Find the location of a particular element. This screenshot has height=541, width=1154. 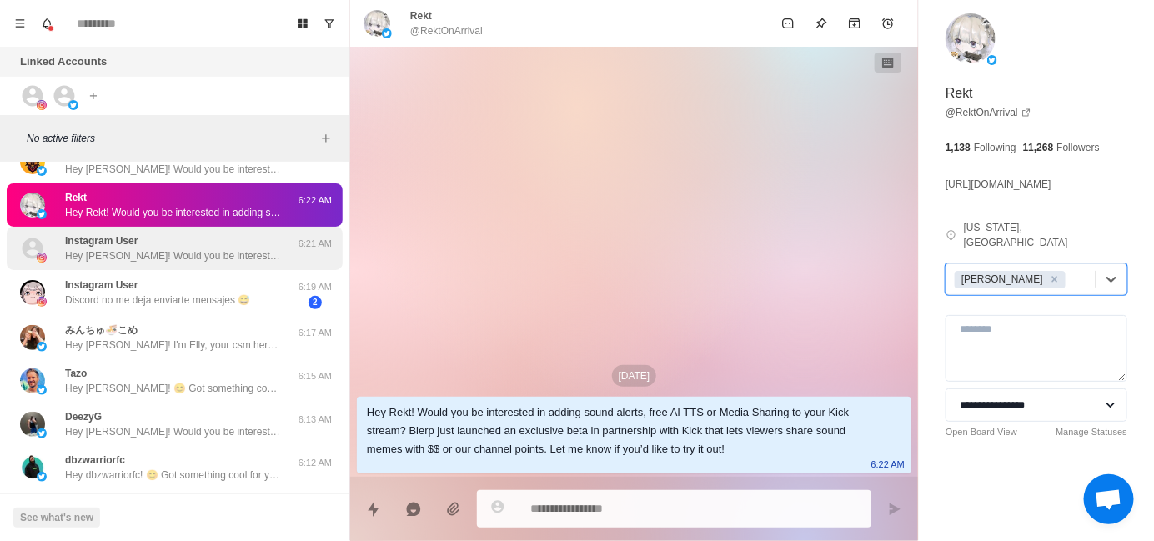

a: @RektOnArrival is located at coordinates (988, 113).